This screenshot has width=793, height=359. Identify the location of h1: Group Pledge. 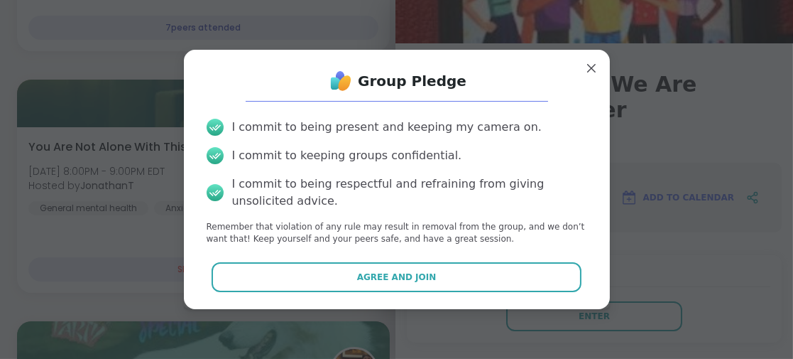
(412, 81).